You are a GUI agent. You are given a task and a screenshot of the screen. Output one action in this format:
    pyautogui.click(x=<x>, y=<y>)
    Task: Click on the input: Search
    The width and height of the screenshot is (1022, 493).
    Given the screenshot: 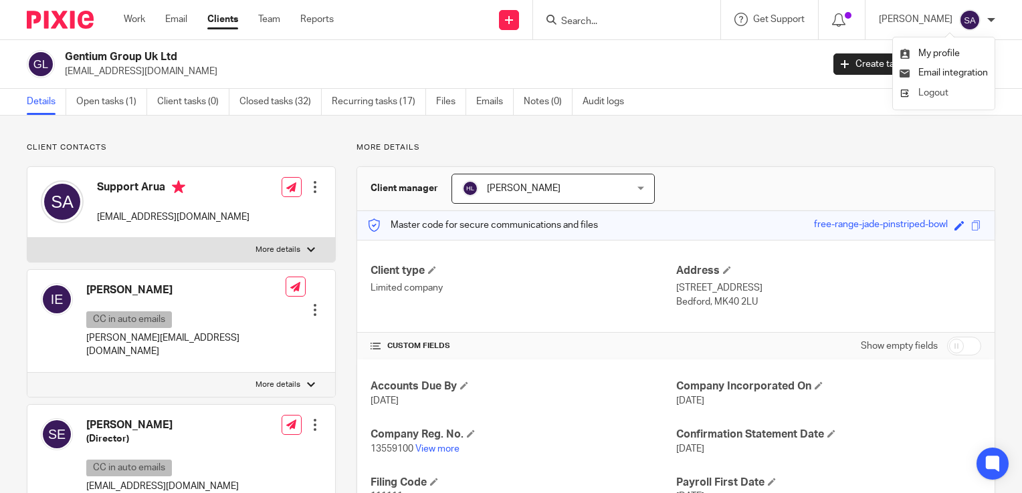 What is the action you would take?
    pyautogui.click(x=620, y=22)
    